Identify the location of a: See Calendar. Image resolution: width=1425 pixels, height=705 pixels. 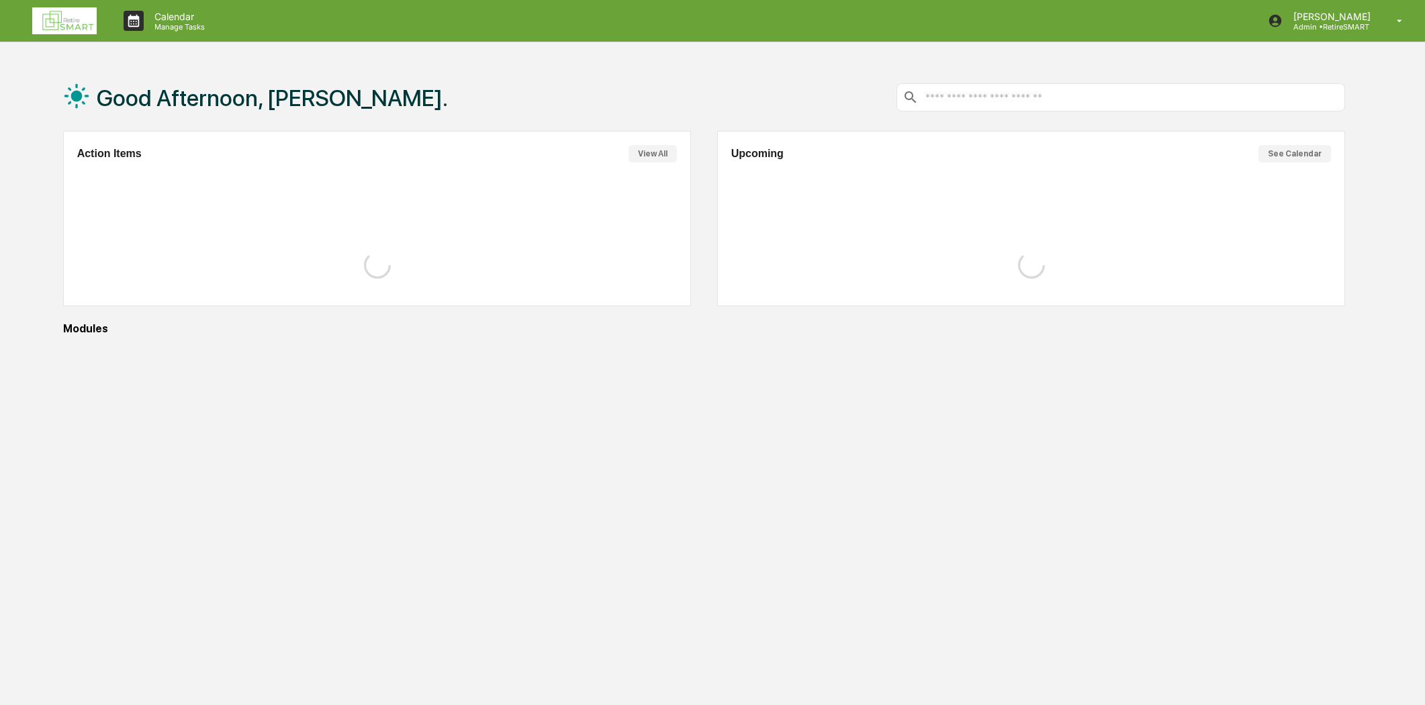
(1295, 154).